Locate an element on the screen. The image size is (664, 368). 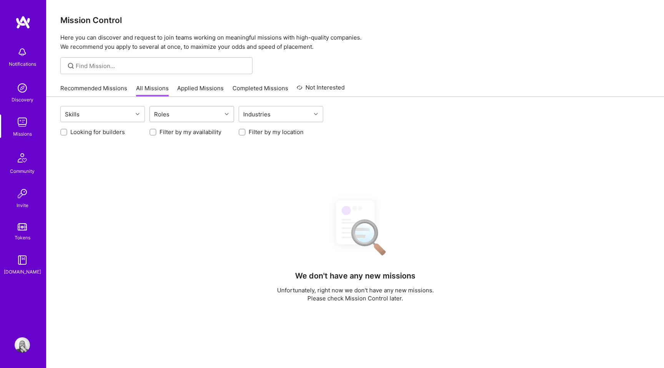
img: tokens is located at coordinates (22, 227).